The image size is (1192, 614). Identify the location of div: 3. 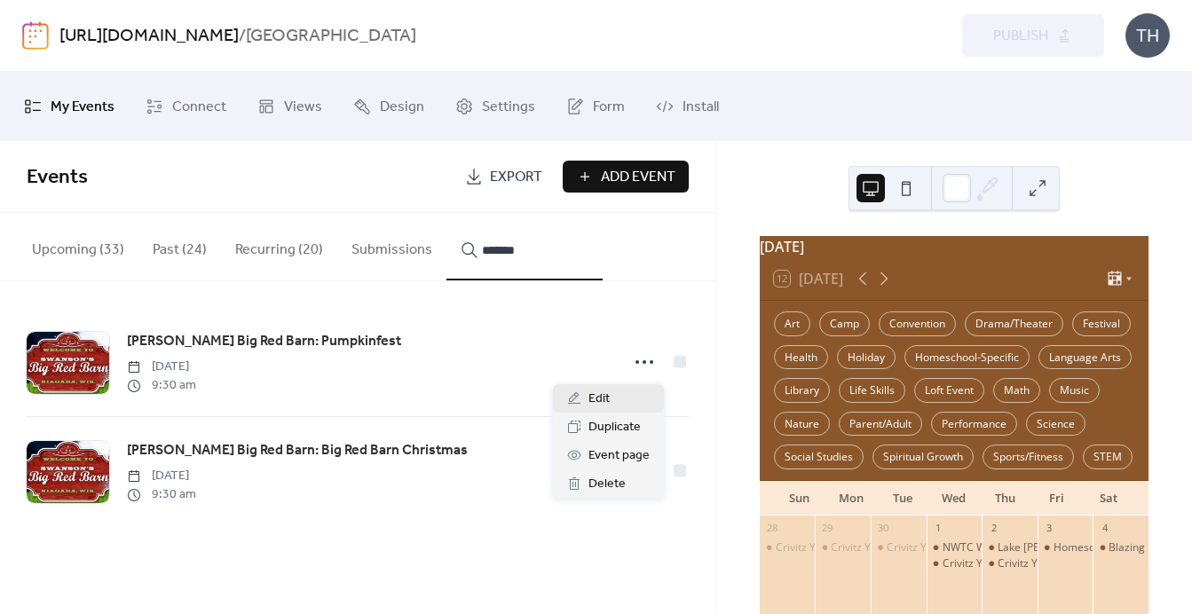
(1049, 527).